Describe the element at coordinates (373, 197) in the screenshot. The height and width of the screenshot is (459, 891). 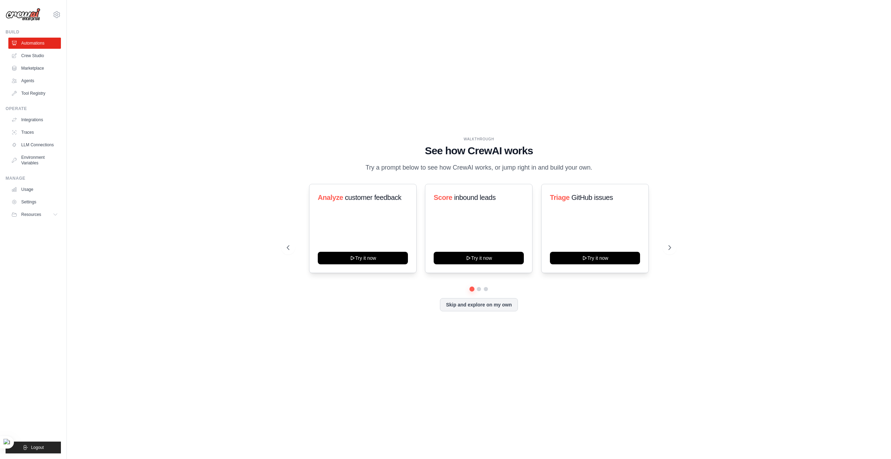
I see `span: customer feedback` at that location.